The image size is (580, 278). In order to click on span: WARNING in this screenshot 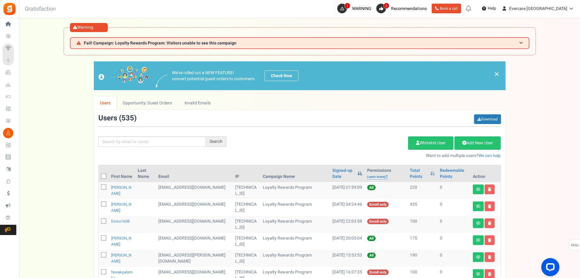, I will do `click(362, 8)`.